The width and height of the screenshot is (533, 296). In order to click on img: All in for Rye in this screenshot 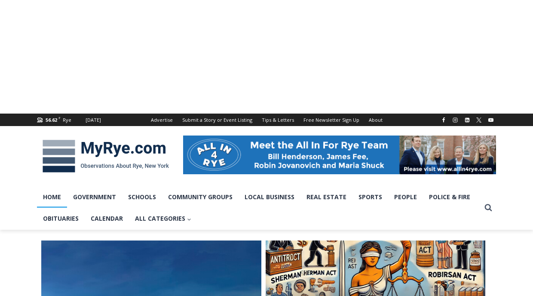, I will do `click(340, 155)`.